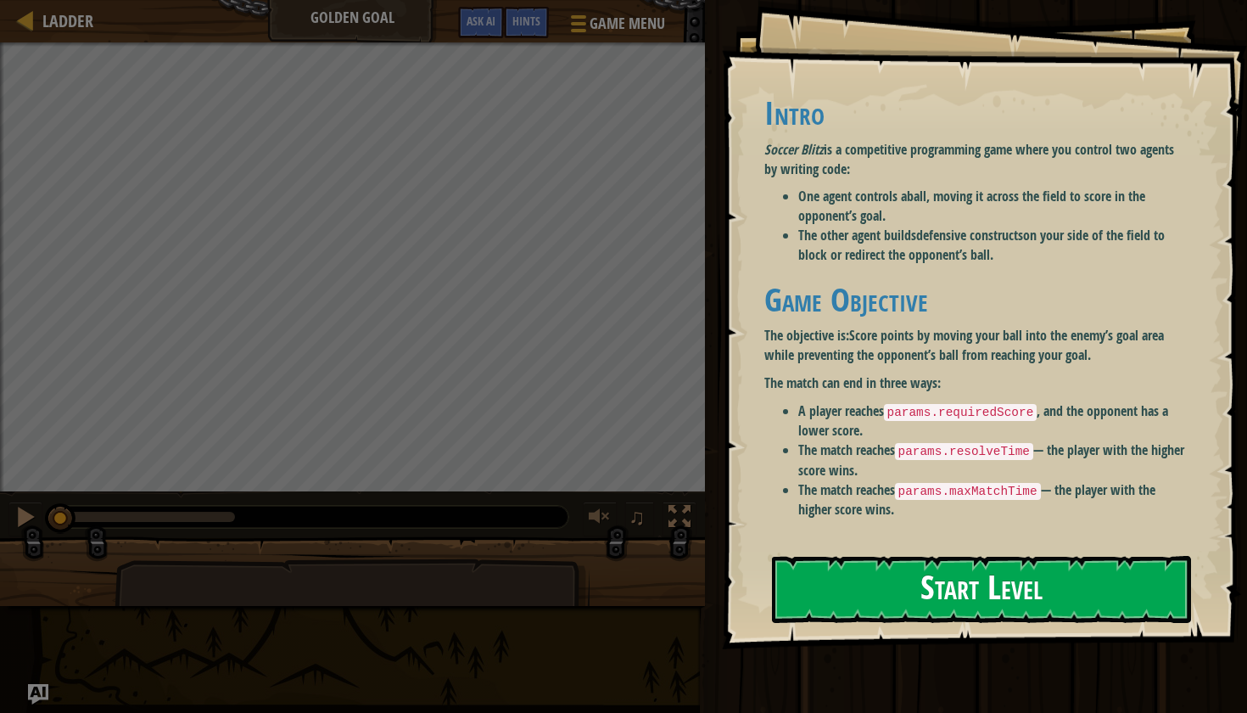 The image size is (1247, 713). What do you see at coordinates (975, 345) in the screenshot?
I see `p: The objective is:` at bounding box center [975, 345].